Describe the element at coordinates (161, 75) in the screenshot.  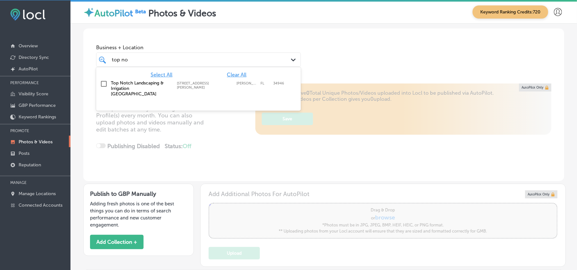
I see `span: Select All` at that location.